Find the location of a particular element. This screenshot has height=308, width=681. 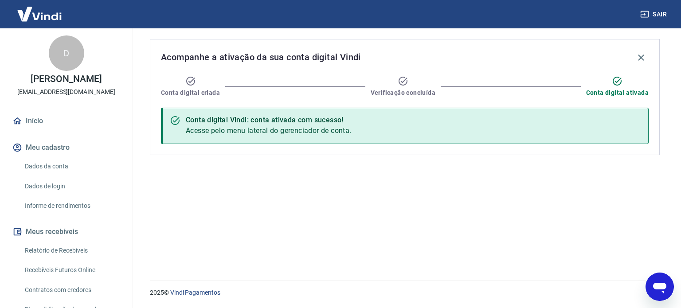

p: 2025 © is located at coordinates (405, 292).